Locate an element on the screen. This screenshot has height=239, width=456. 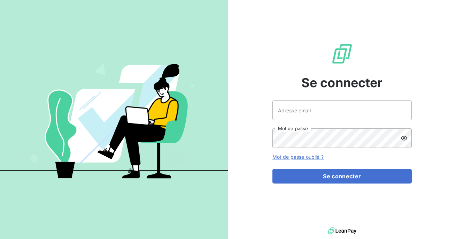
a: Mot de passe oublié ? is located at coordinates (298, 156).